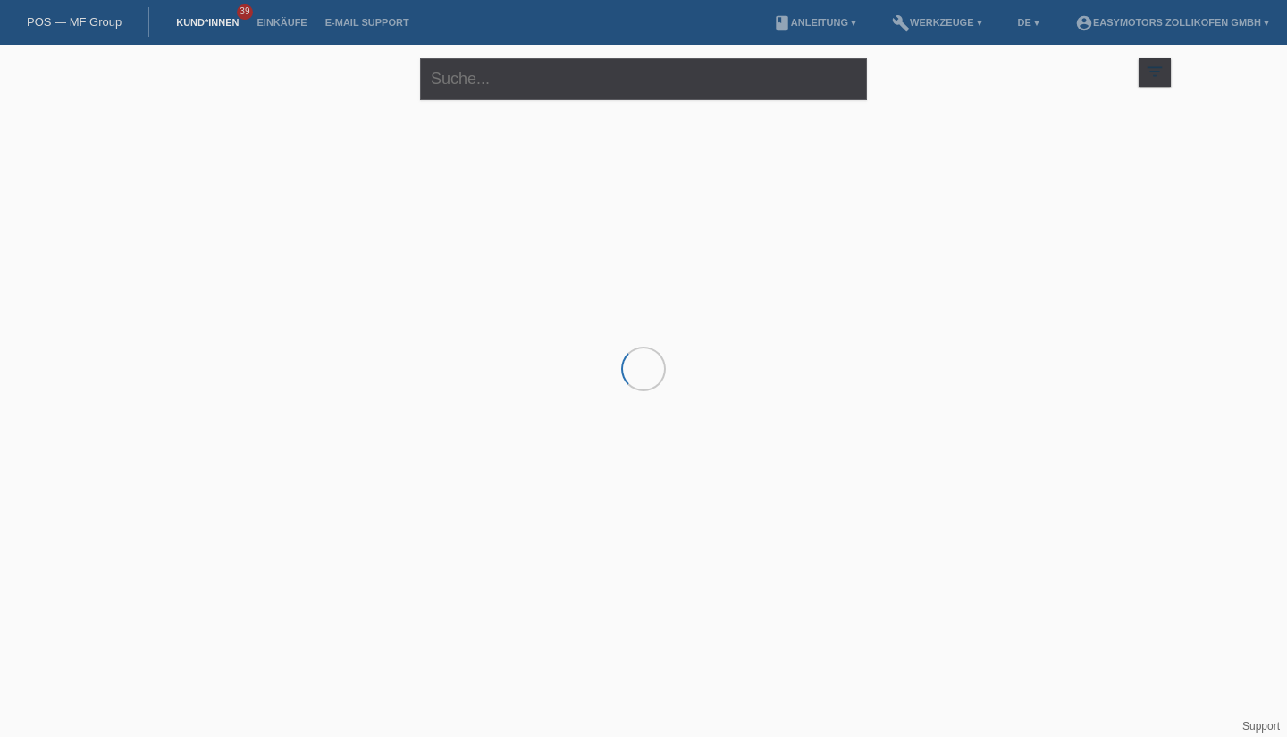  What do you see at coordinates (1028, 22) in the screenshot?
I see `a: DE ▾` at bounding box center [1028, 22].